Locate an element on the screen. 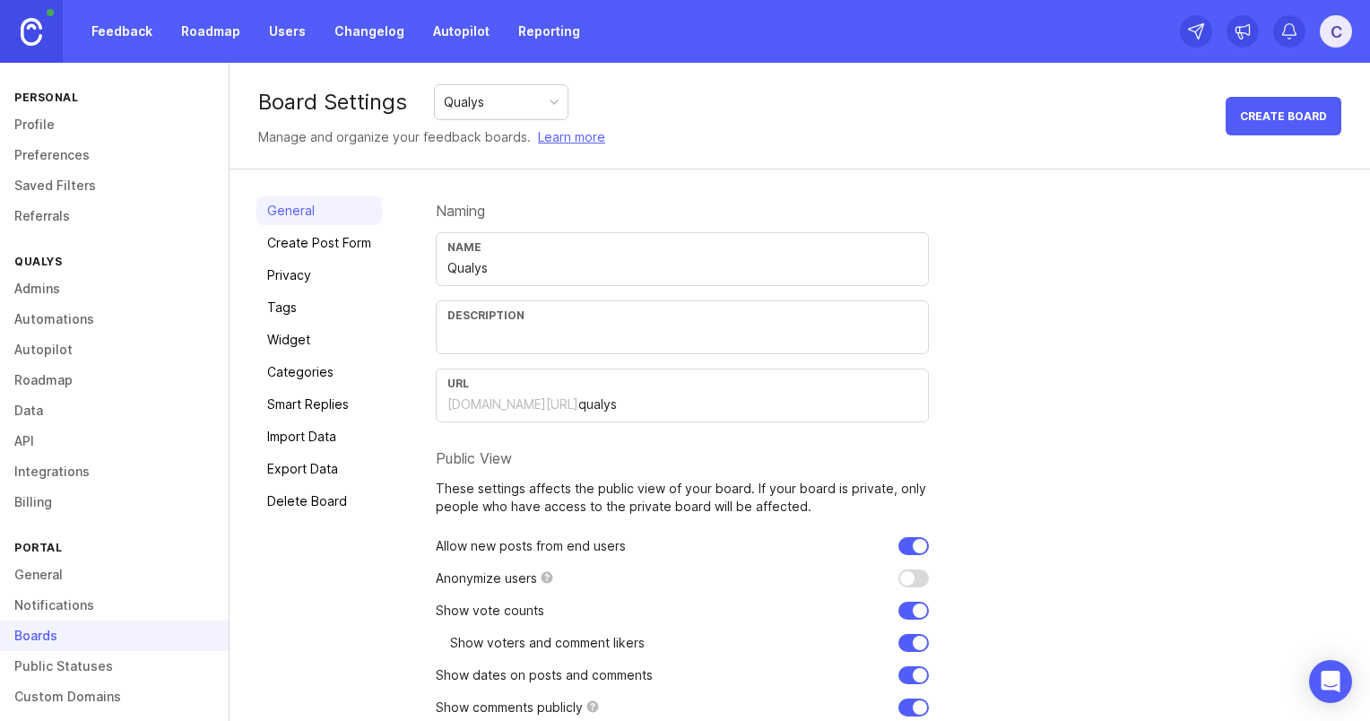  span: Create Board is located at coordinates (1283, 116).